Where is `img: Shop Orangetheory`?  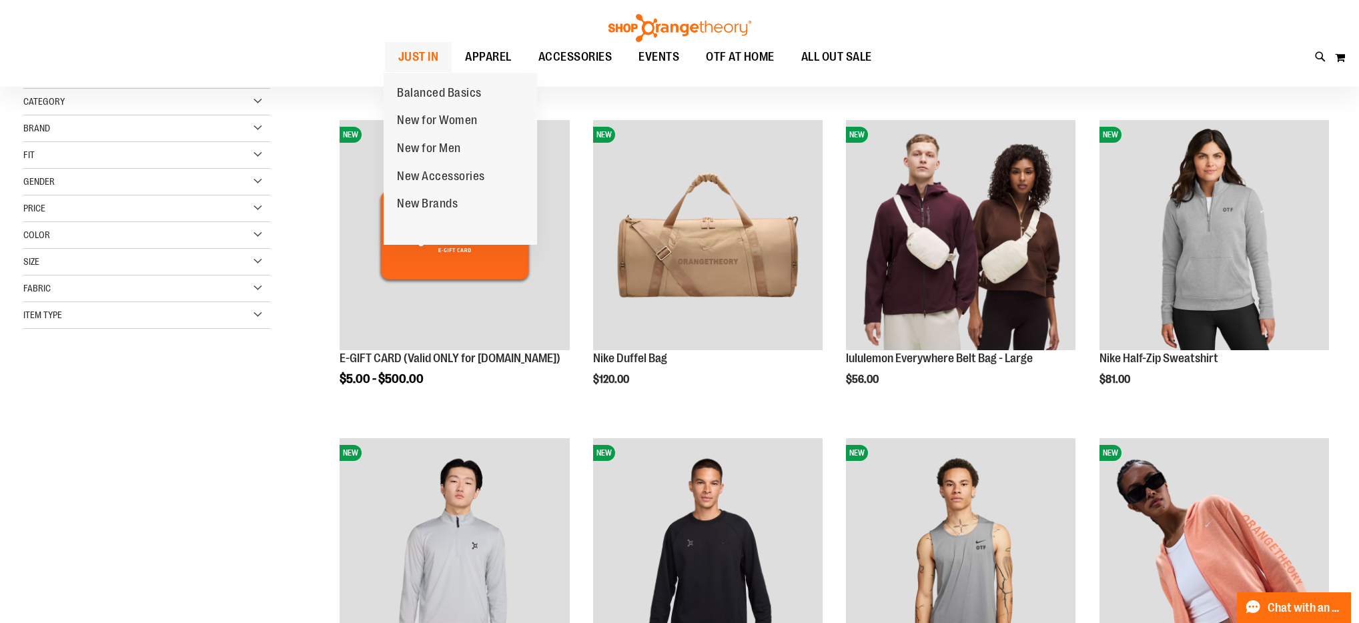
img: Shop Orangetheory is located at coordinates (680, 28).